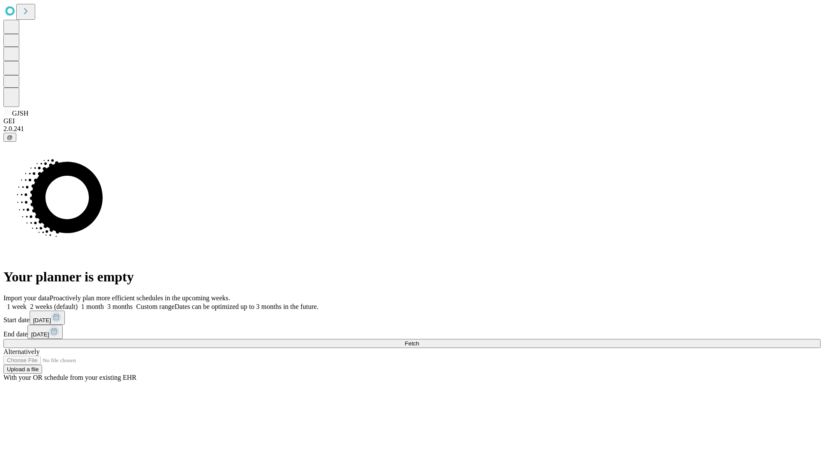 The image size is (824, 464). I want to click on div: 2.0.241, so click(412, 129).